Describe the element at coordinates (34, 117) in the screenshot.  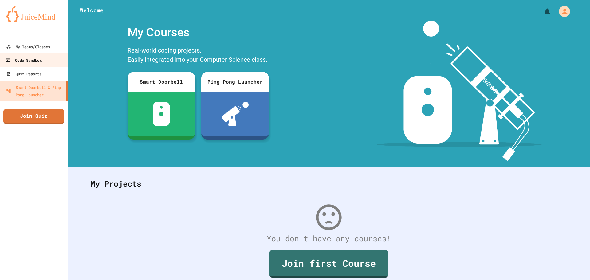
I see `a: Join Quiz` at that location.